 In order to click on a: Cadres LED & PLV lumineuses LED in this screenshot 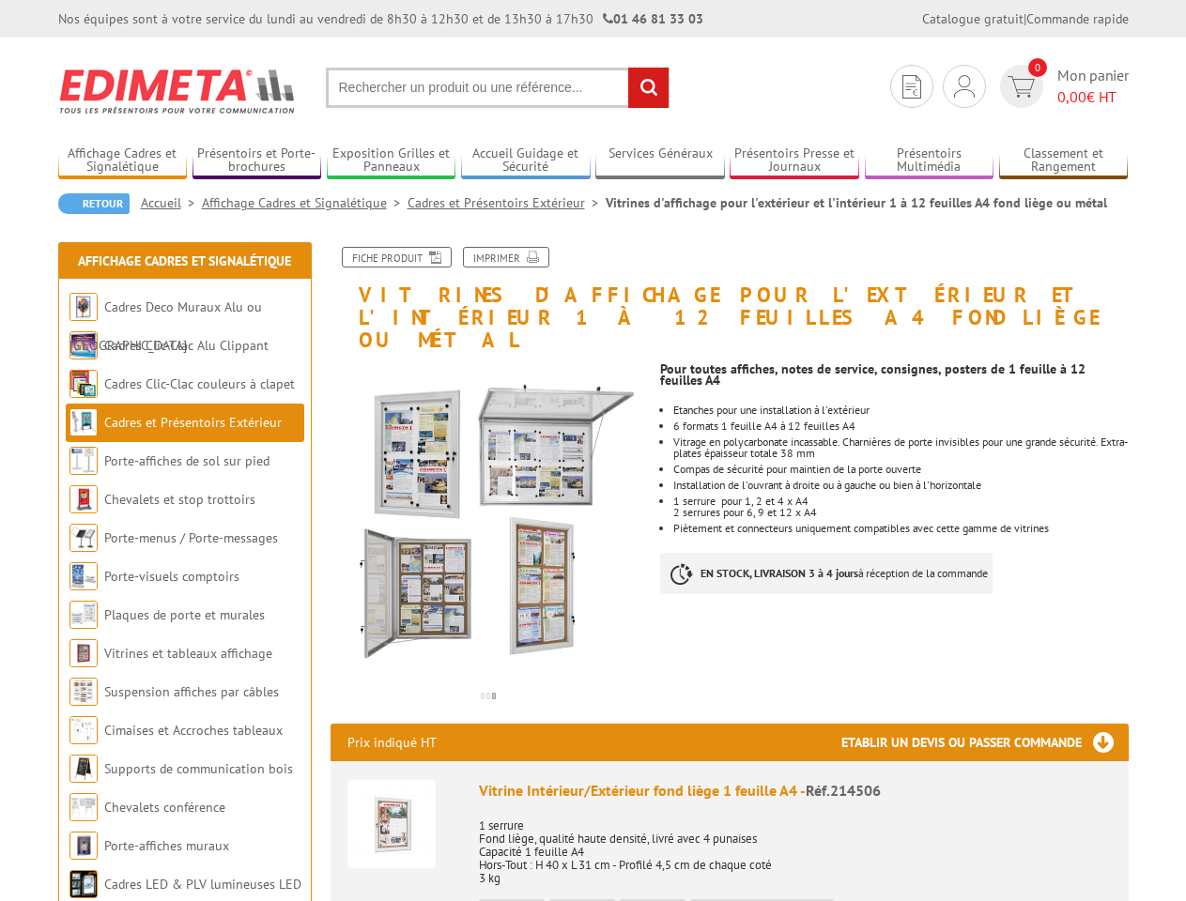, I will do `click(203, 885)`.